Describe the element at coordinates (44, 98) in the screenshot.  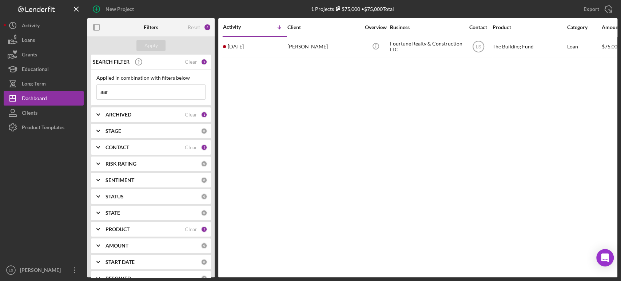
I see `a: Dashboard` at that location.